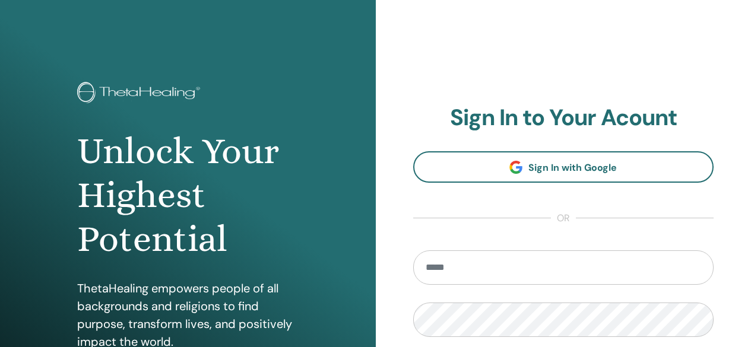 This screenshot has height=347, width=751. Describe the element at coordinates (564, 167) in the screenshot. I see `a: Sign In with Google` at that location.